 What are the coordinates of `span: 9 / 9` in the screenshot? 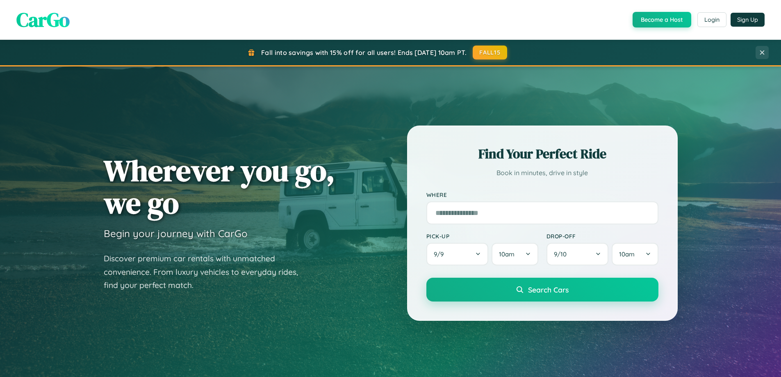 It's located at (441, 254).